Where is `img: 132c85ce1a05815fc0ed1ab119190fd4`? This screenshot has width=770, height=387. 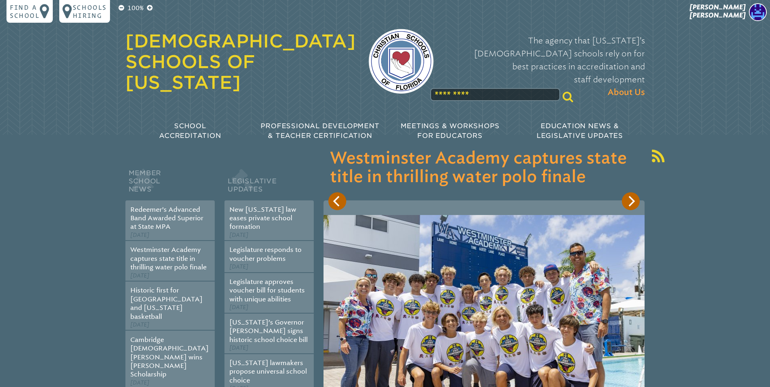
img: 132c85ce1a05815fc0ed1ab119190fd4 is located at coordinates (758, 12).